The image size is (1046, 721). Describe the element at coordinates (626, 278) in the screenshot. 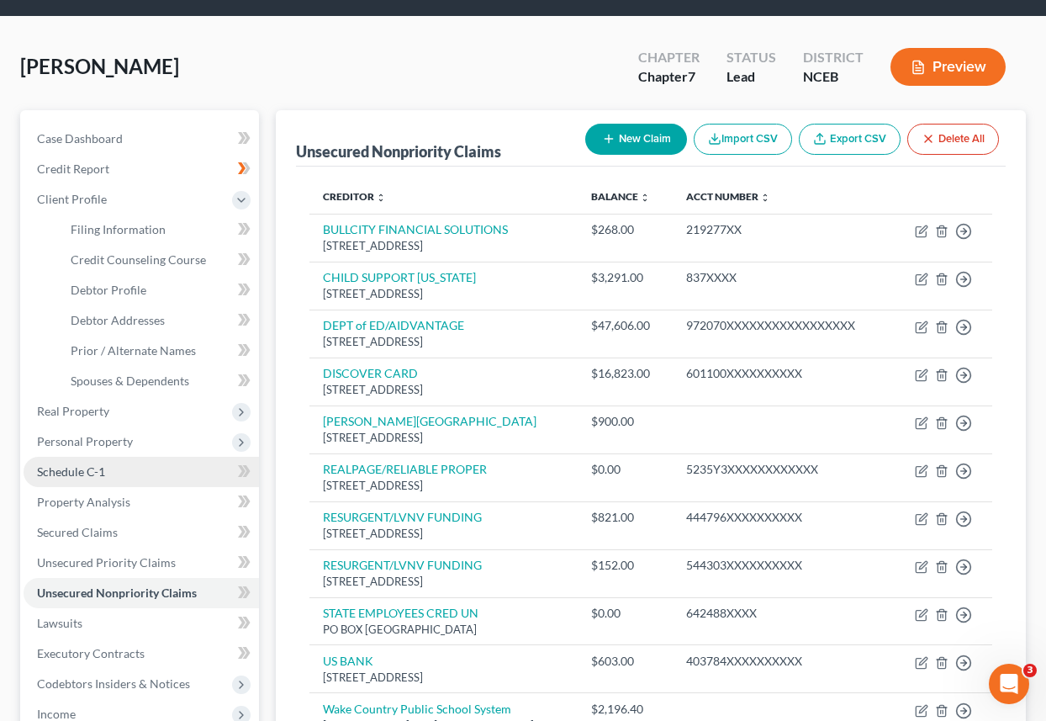

I see `div: $3,291.00` at that location.